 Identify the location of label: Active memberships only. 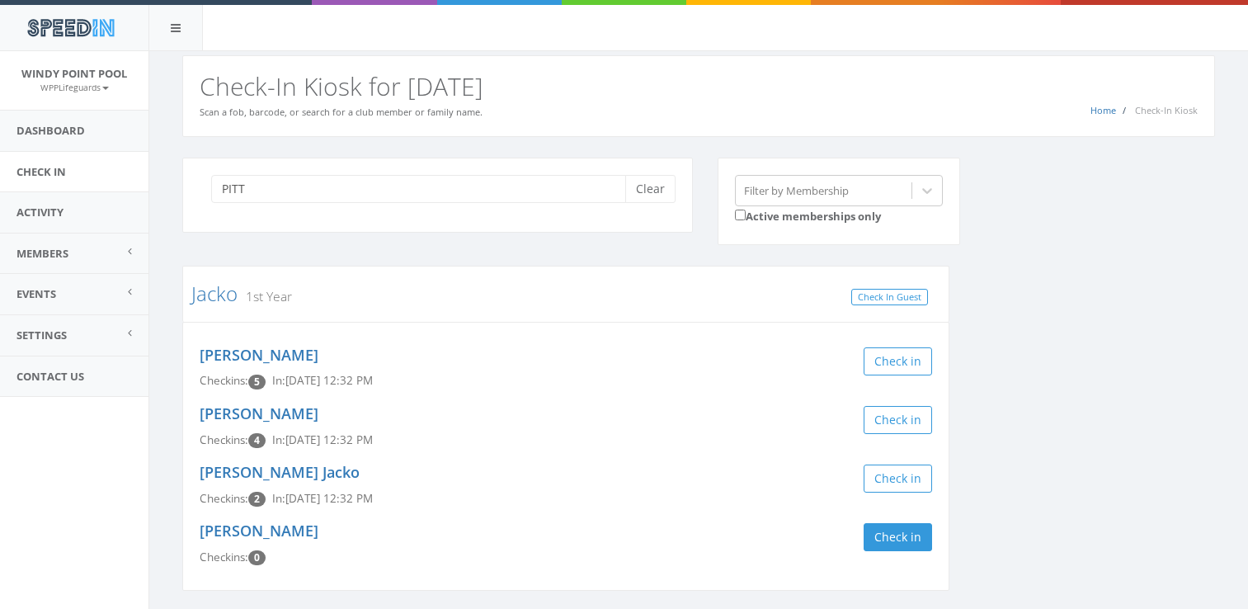
(808, 215).